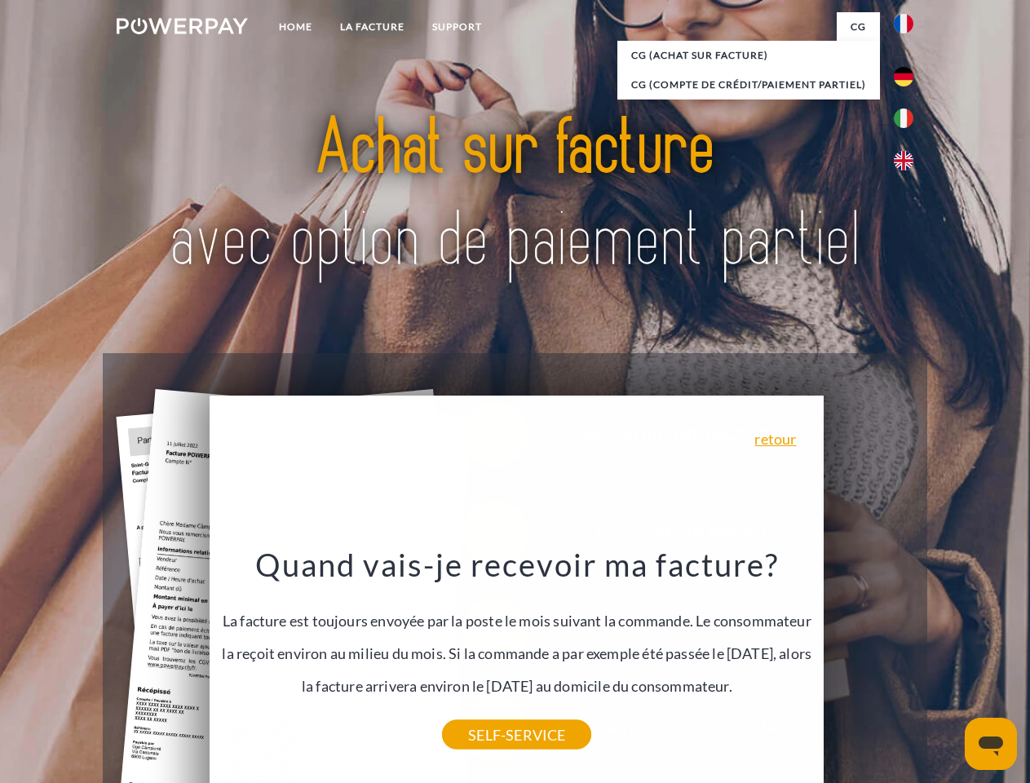 The height and width of the screenshot is (783, 1030). What do you see at coordinates (903, 118) in the screenshot?
I see `img: it` at bounding box center [903, 118].